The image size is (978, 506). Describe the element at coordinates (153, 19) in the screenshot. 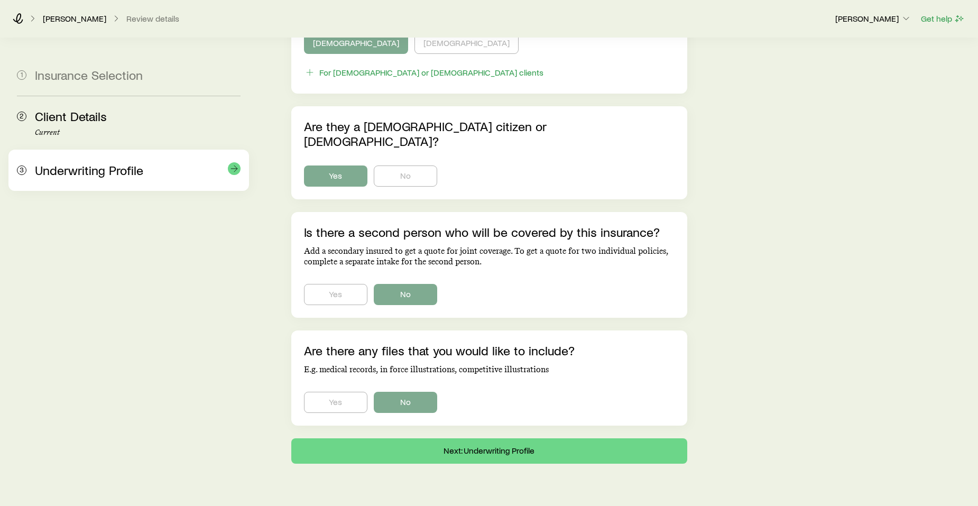

I see `button: Review details` at that location.